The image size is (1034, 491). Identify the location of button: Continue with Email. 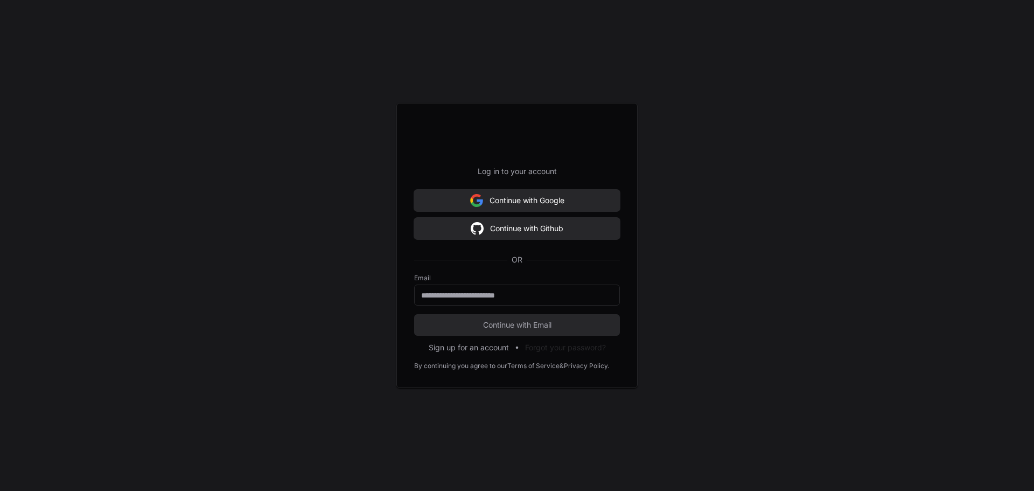
(517, 325).